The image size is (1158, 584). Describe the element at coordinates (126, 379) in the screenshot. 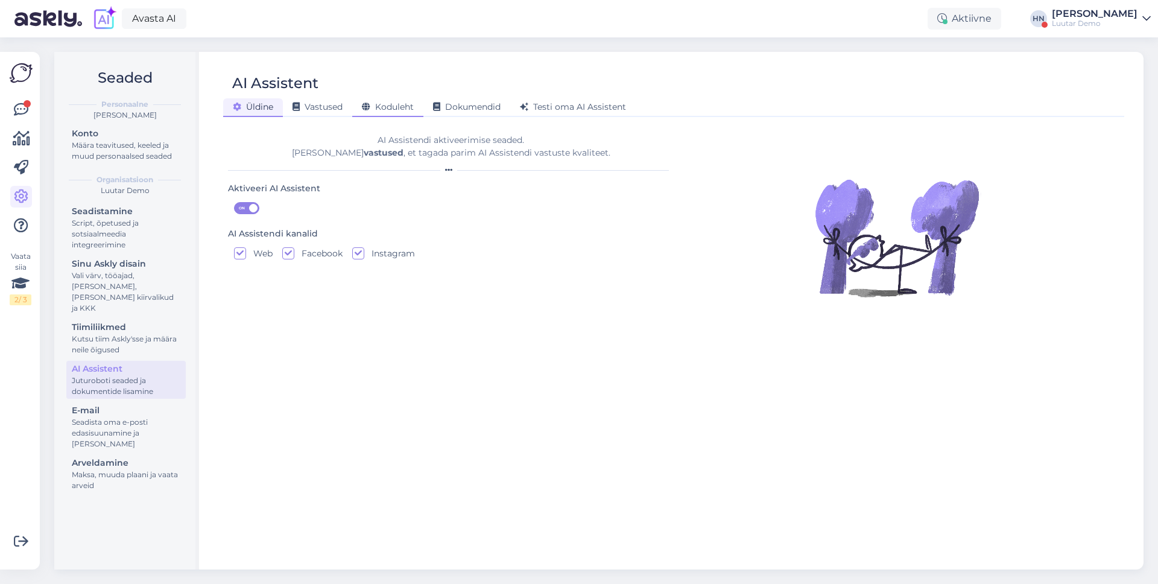

I see `a: AI AssistentJuturoboti seaded ja dokumentide lisamine` at that location.